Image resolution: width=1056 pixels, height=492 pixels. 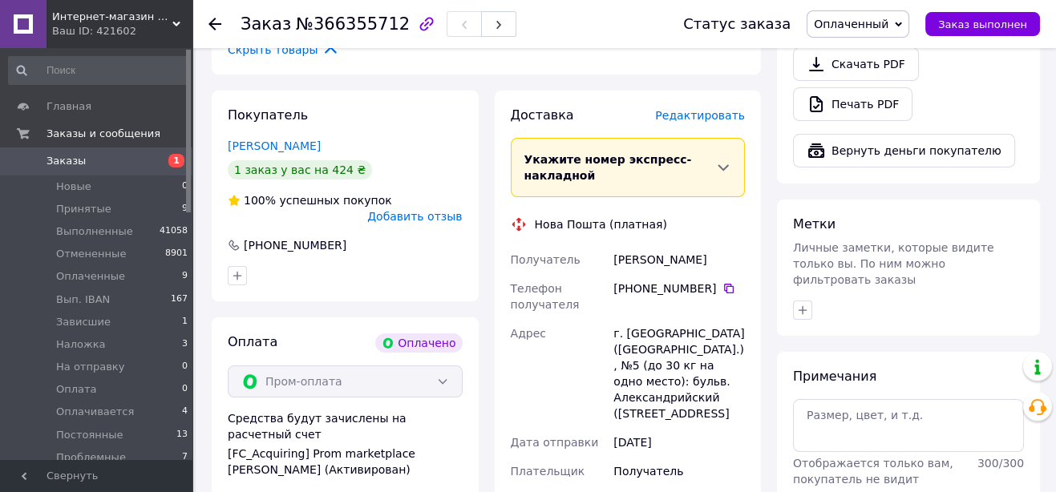 What do you see at coordinates (260, 200) in the screenshot?
I see `span: 100%` at bounding box center [260, 200].